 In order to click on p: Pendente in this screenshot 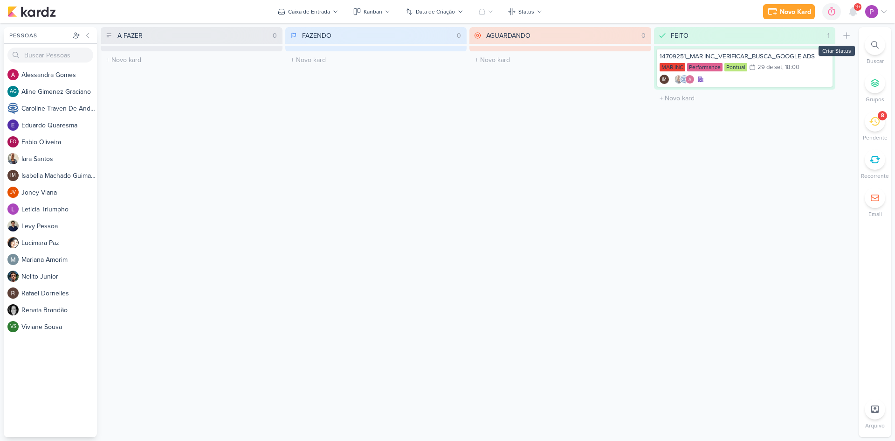, I will do `click(875, 138)`.